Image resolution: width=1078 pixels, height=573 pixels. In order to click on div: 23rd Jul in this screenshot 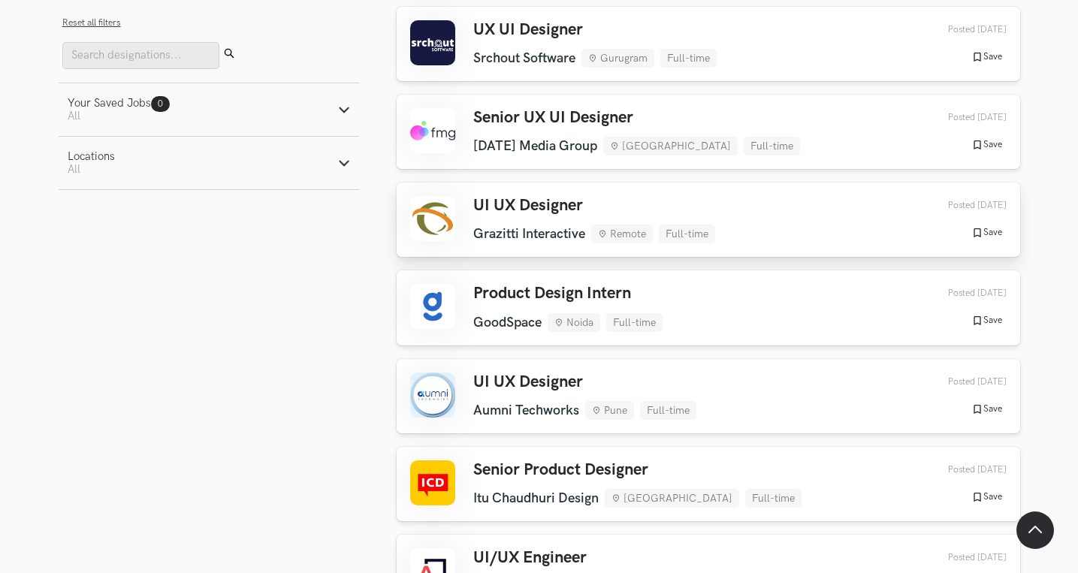, I will do `click(959, 293)`.